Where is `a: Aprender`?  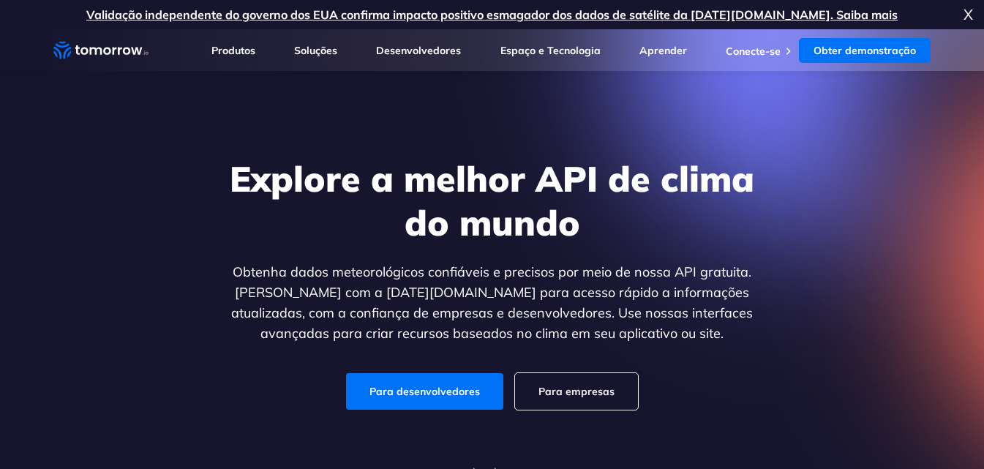 a: Aprender is located at coordinates (663, 51).